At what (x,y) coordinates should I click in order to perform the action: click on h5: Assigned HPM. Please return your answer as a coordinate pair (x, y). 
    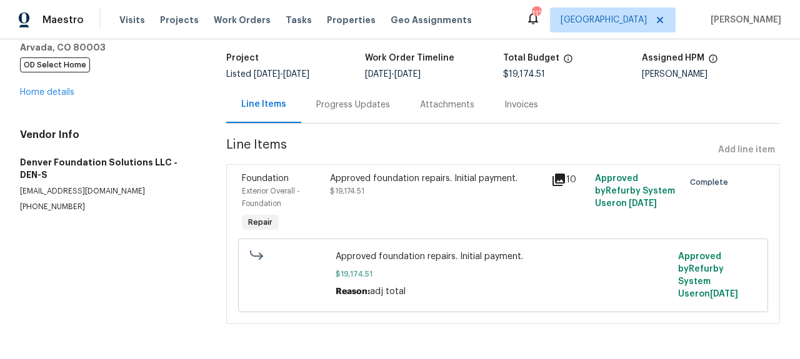
    Looking at the image, I should click on (673, 58).